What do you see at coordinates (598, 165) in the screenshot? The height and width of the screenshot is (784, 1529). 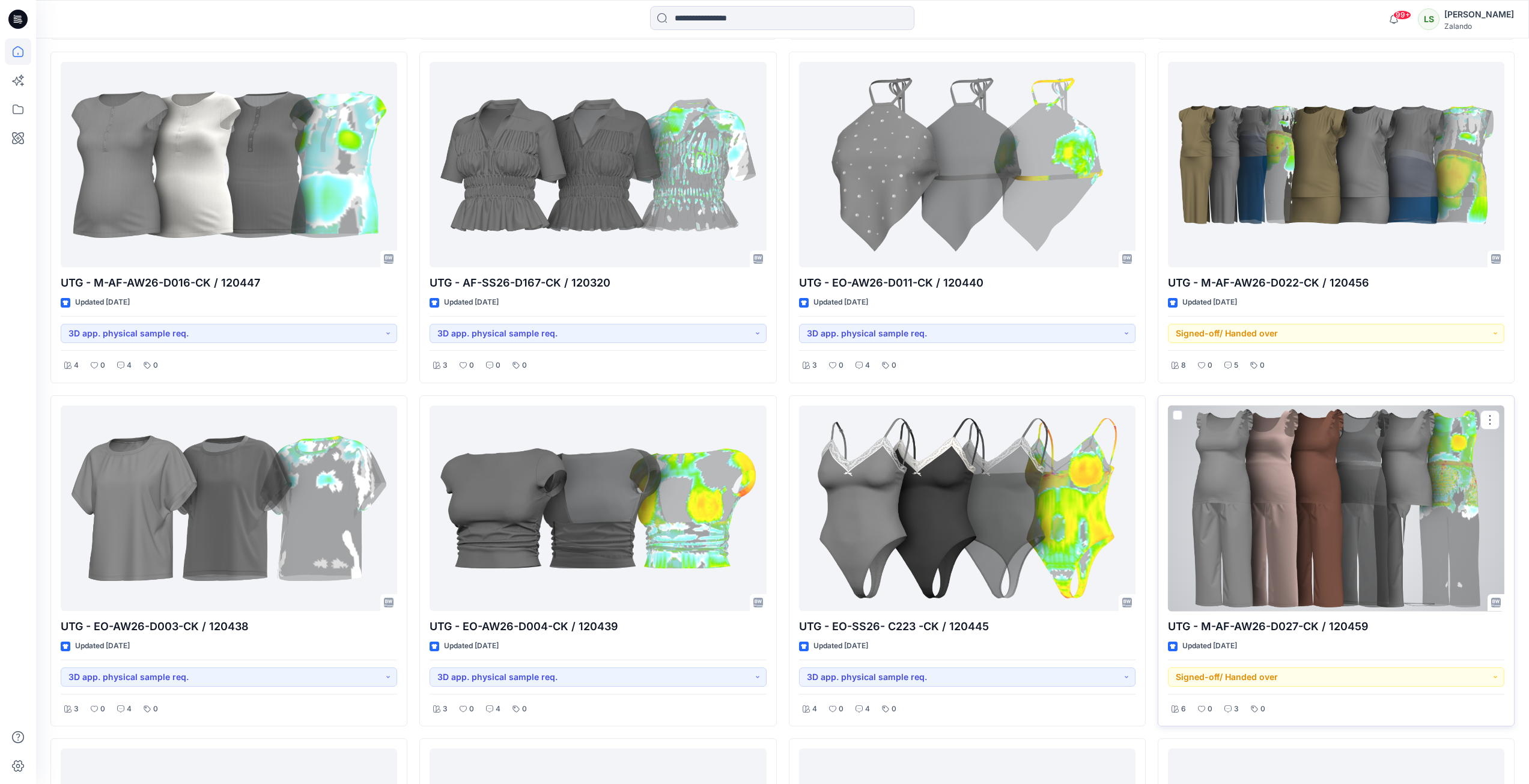 I see `a: UTG - AF-SS26-D167-CK / 120320` at bounding box center [598, 165].